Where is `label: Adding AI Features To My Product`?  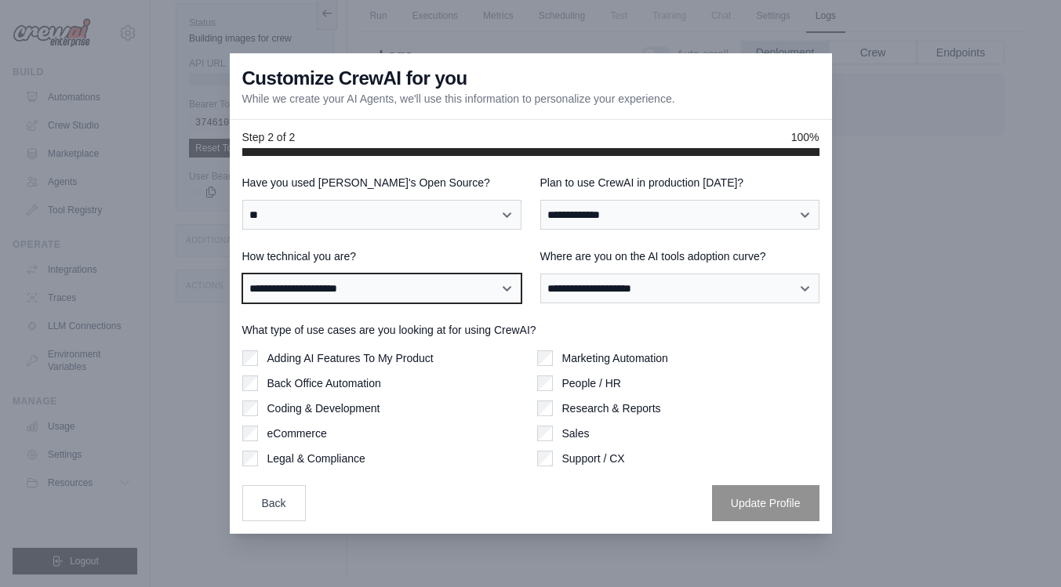 label: Adding AI Features To My Product is located at coordinates (350, 358).